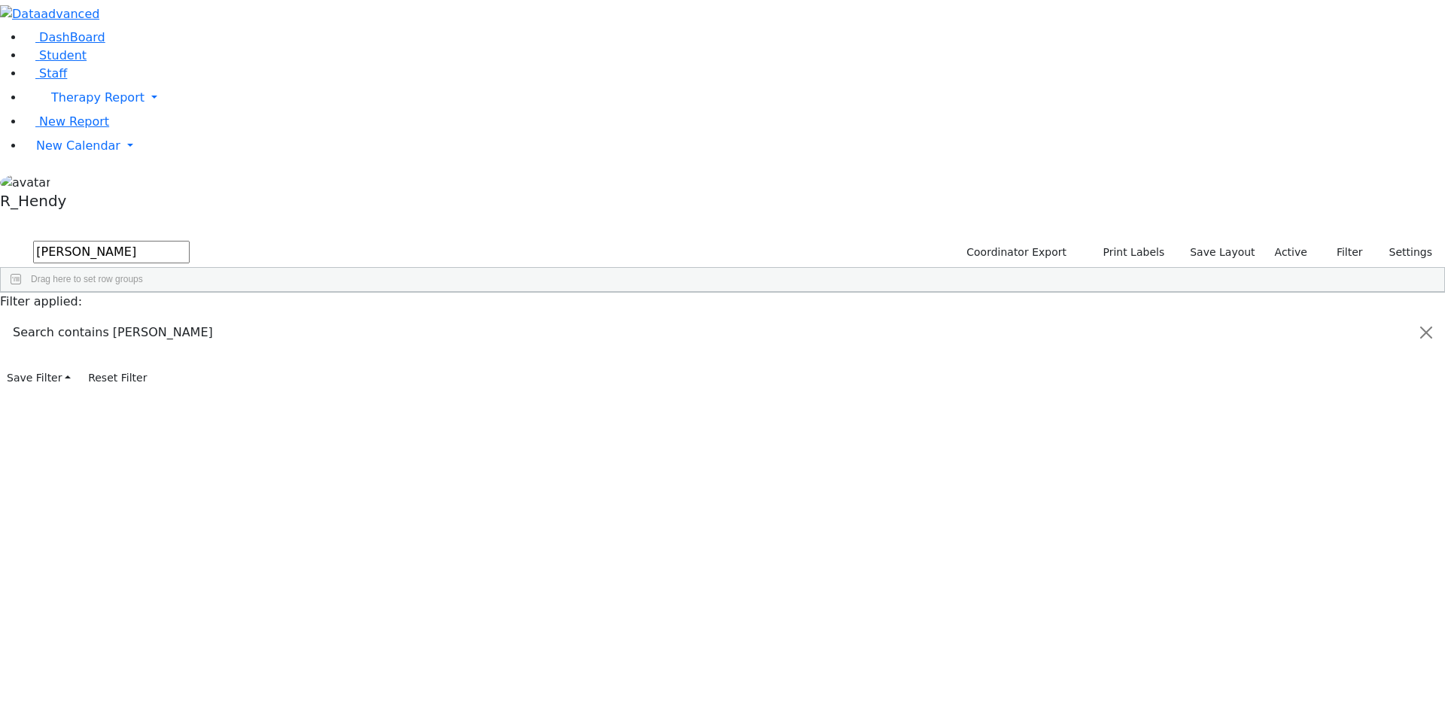 The height and width of the screenshot is (711, 1445). Describe the element at coordinates (45, 73) in the screenshot. I see `a: Staff` at that location.